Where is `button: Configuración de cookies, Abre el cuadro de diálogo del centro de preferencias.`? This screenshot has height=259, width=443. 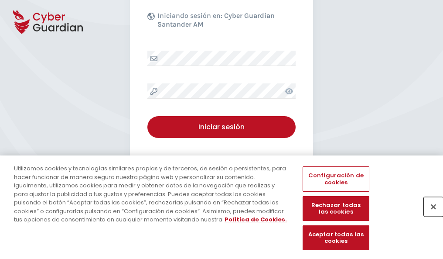 button: Configuración de cookies, Abre el cuadro de diálogo del centro de preferencias. is located at coordinates (336, 178).